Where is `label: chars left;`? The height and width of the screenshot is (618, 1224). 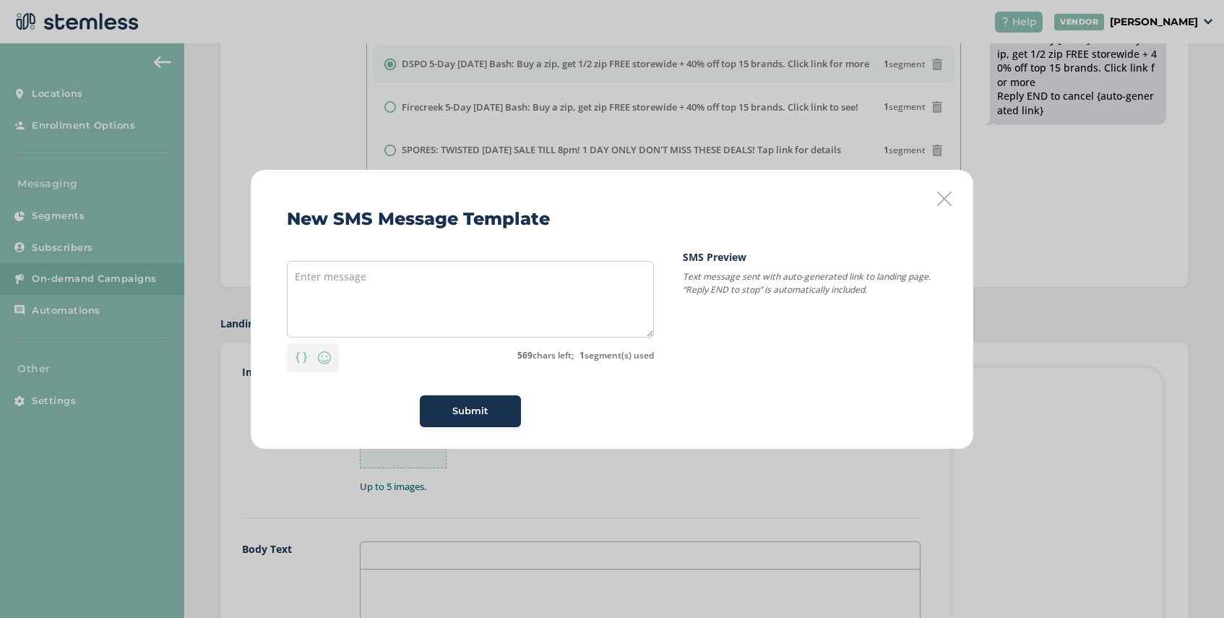 label: chars left; is located at coordinates (545, 355).